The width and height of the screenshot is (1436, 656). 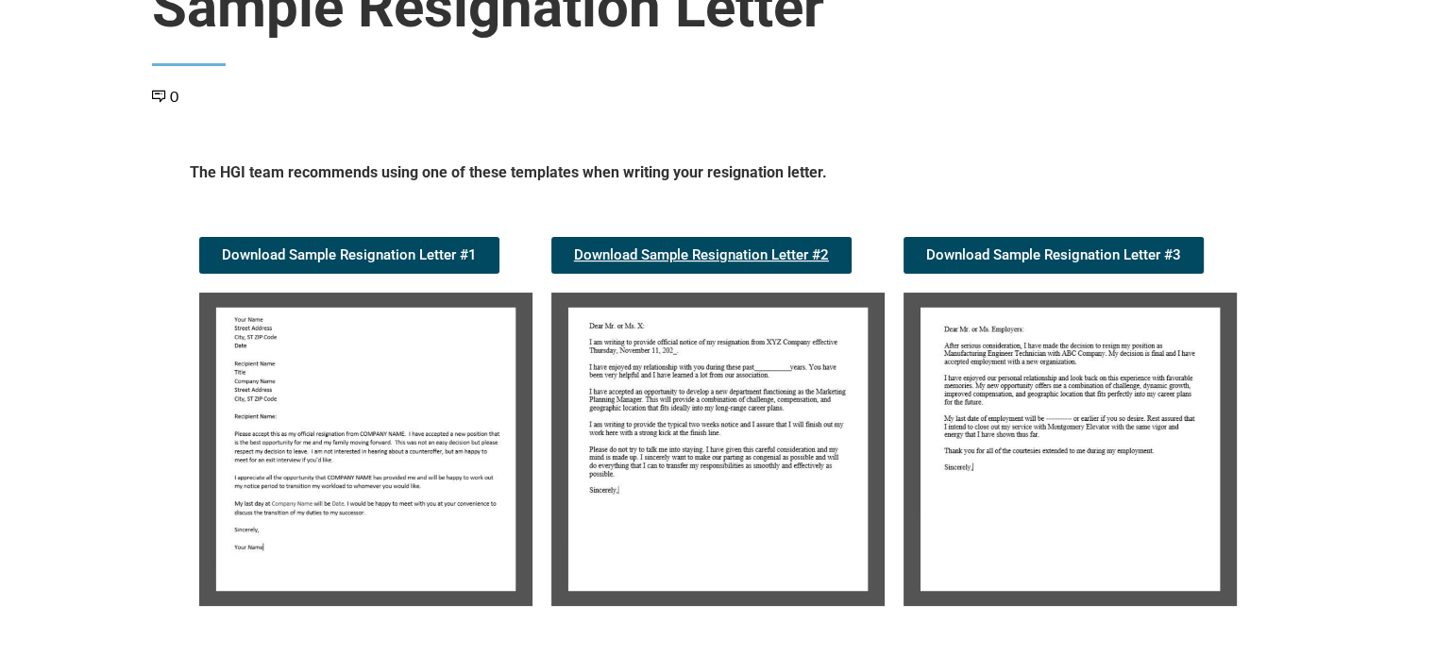 What do you see at coordinates (702, 255) in the screenshot?
I see `a: Download Sample Resignation Letter #2` at bounding box center [702, 255].